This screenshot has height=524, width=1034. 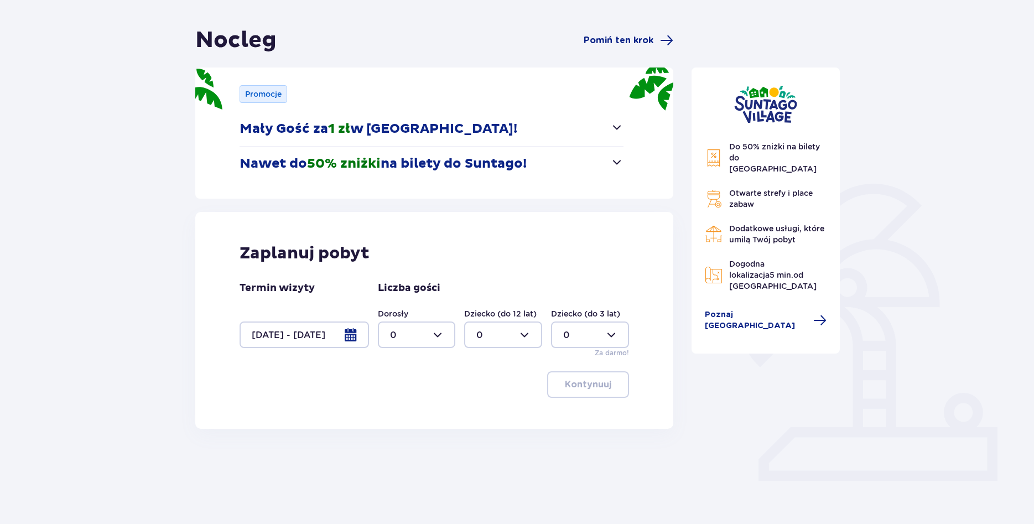 What do you see at coordinates (339, 129) in the screenshot?
I see `span: 1 zł` at bounding box center [339, 129].